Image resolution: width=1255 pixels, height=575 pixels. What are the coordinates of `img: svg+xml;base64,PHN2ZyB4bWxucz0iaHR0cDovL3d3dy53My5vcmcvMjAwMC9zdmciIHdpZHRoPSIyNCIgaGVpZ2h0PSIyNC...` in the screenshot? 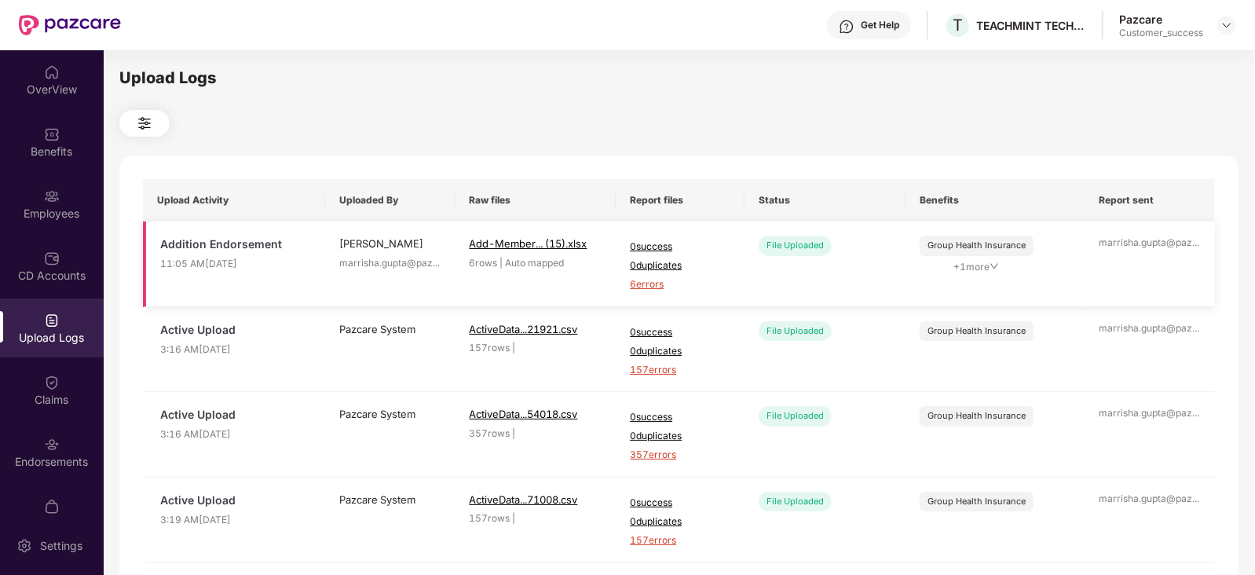 It's located at (144, 123).